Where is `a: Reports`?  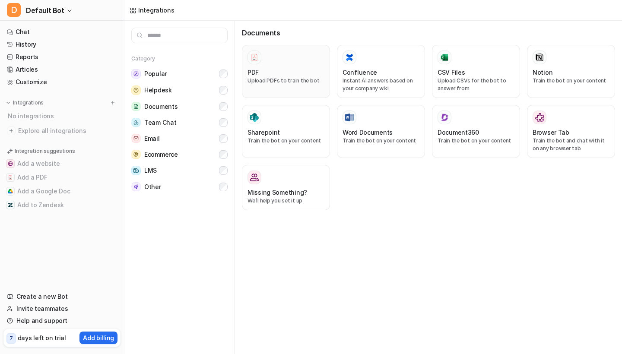 a: Reports is located at coordinates (62, 57).